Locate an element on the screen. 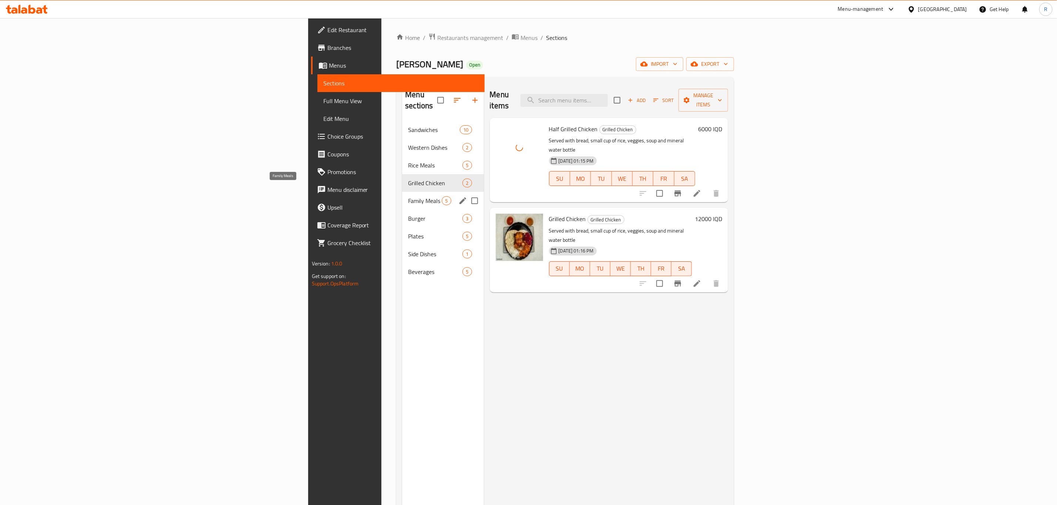 This screenshot has width=1057, height=505. div: Burger is located at coordinates (435, 219).